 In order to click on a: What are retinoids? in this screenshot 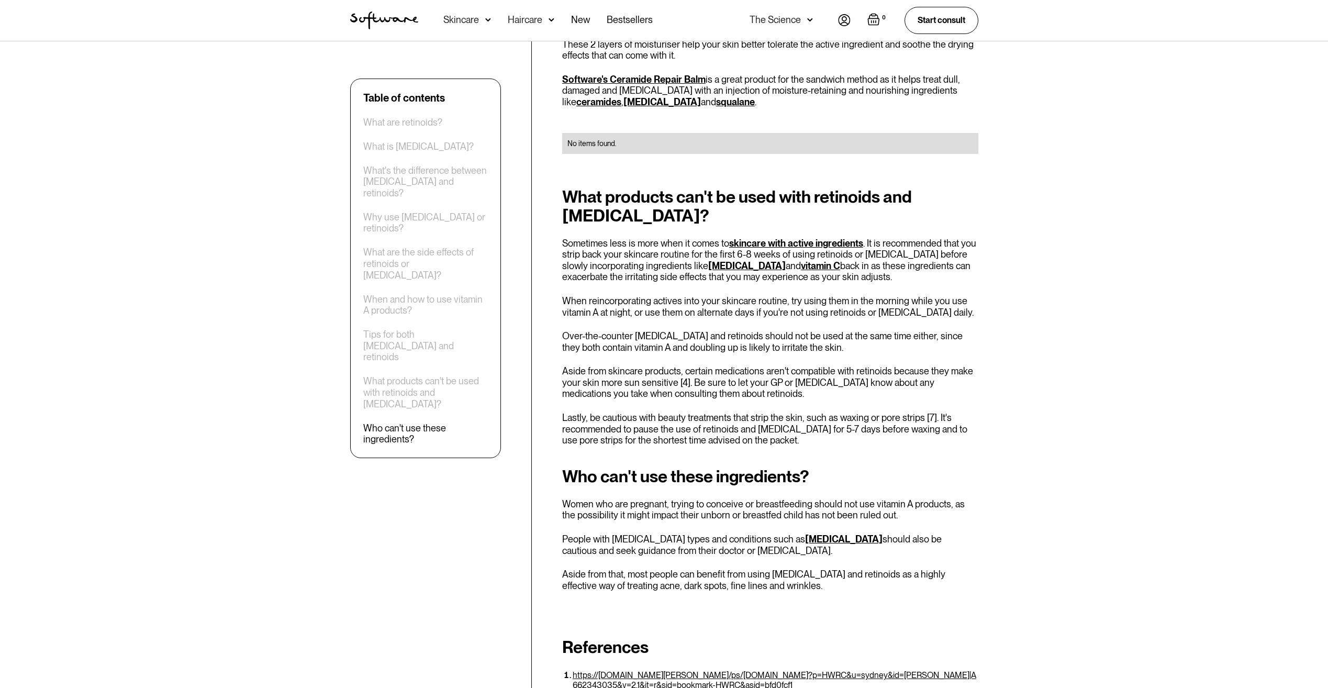, I will do `click(403, 123)`.